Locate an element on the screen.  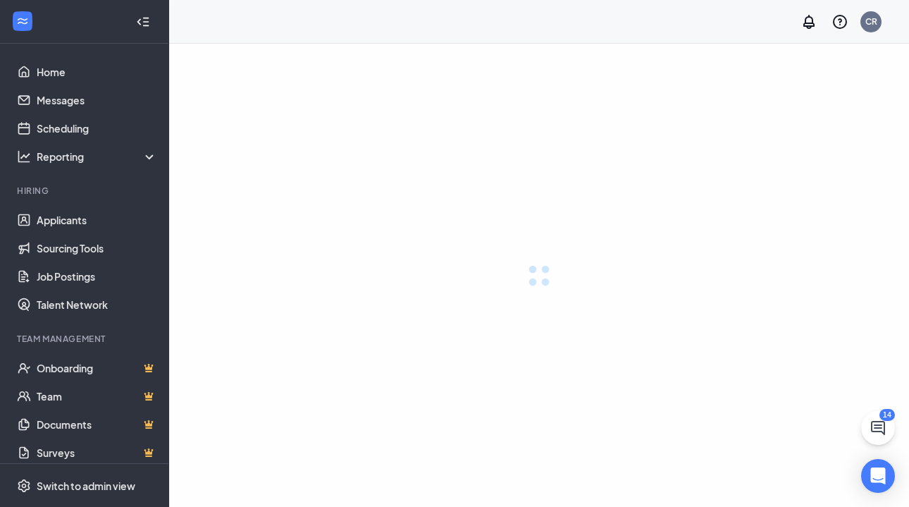
svg: Collapse is located at coordinates (143, 22).